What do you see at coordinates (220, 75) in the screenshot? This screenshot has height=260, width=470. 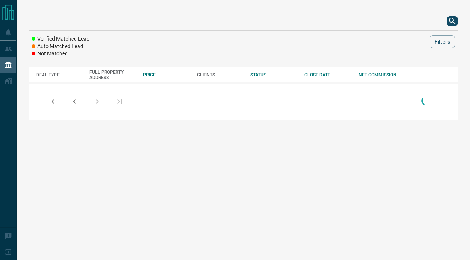 I see `div: CLIENTS` at bounding box center [220, 75].